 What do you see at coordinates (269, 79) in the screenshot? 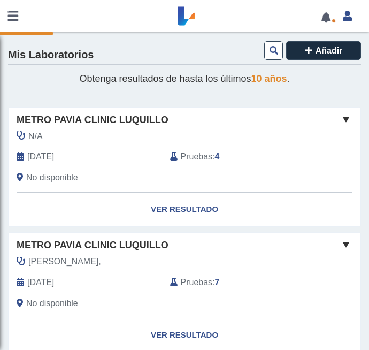
I see `span: 10 años` at bounding box center [269, 79].